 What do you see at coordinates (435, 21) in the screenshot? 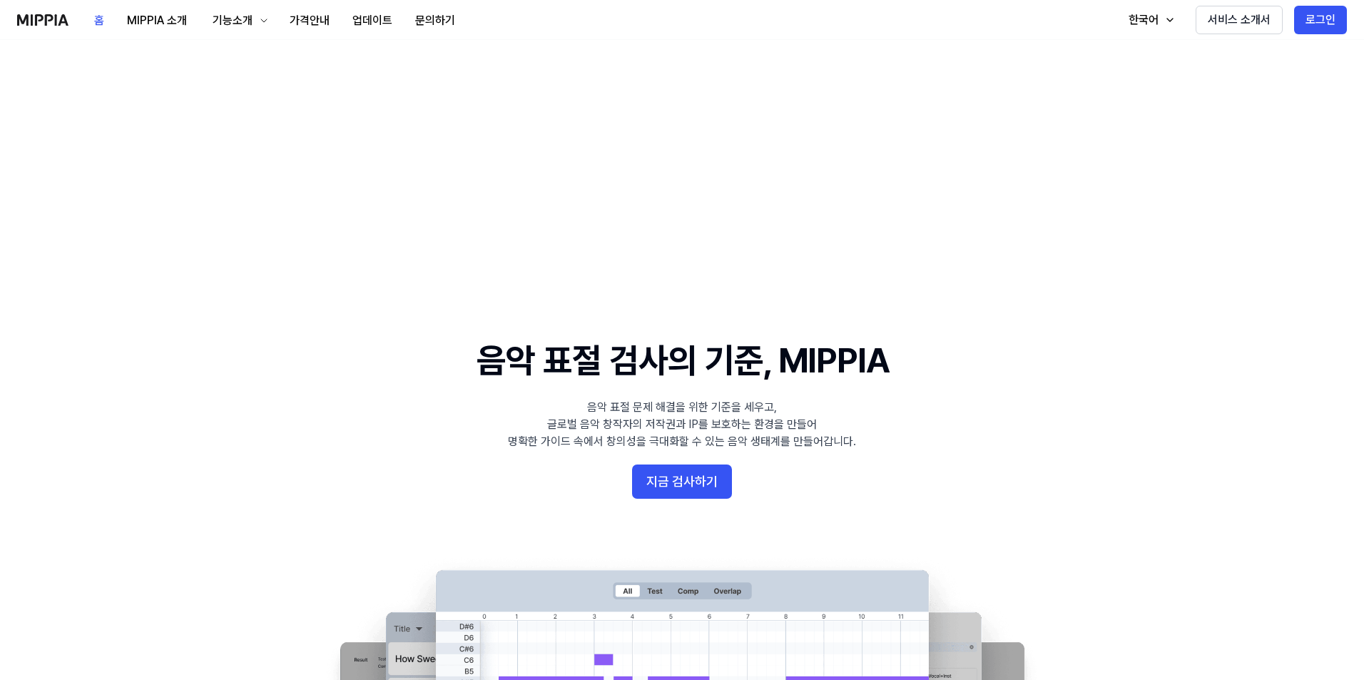
I see `button: 문의하기` at bounding box center [435, 21].